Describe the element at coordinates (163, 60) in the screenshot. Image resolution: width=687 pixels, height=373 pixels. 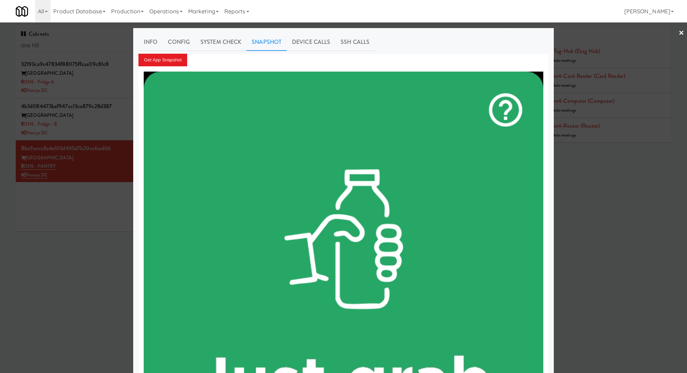
I see `button: Get App Snapshot` at that location.